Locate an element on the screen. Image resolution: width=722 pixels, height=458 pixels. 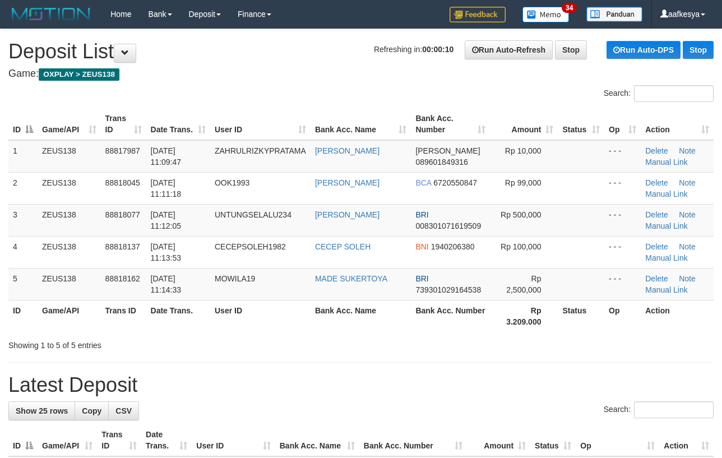
span: Copy 089601849316 to clipboard is located at coordinates (441, 162).